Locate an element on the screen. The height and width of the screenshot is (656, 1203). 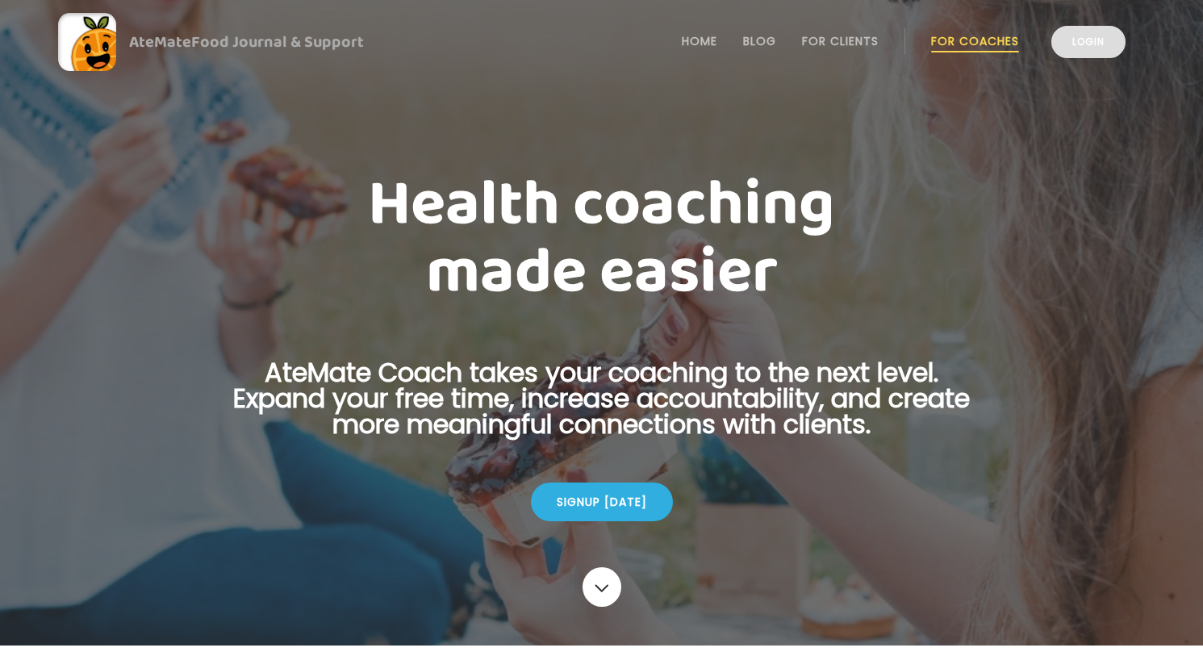
a: For Clients is located at coordinates (840, 41).